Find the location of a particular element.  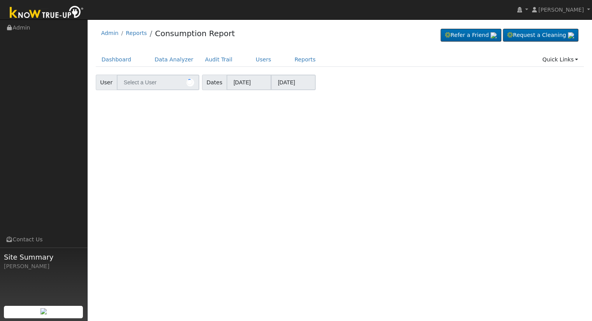

a: Audit Trail is located at coordinates (219, 60).